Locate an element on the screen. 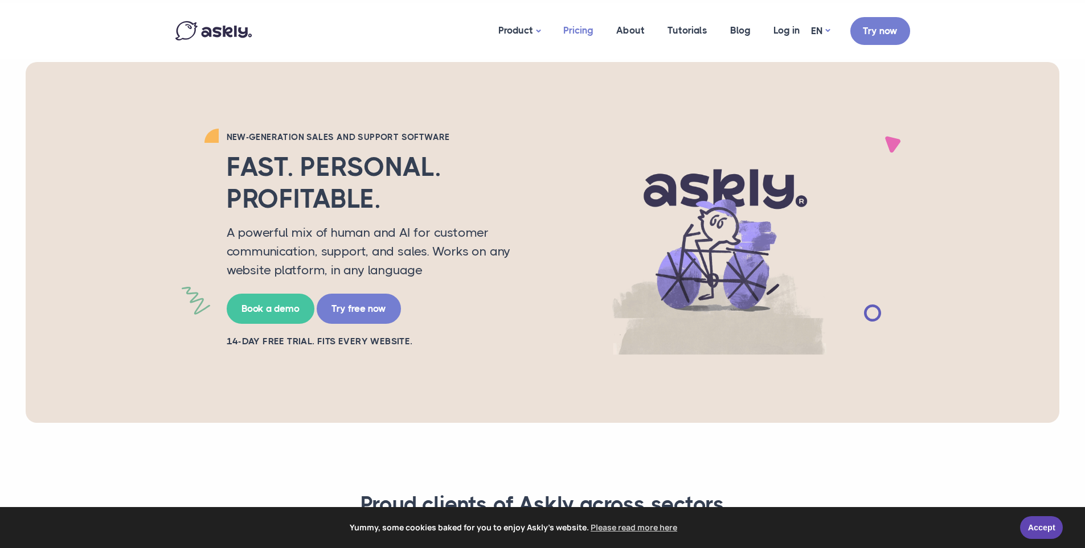  a: Product is located at coordinates (519, 31).